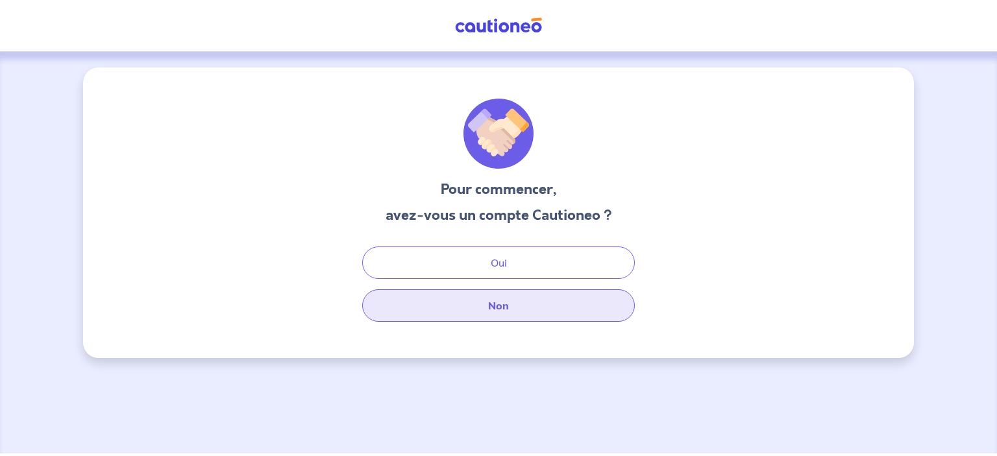 This screenshot has width=997, height=456. What do you see at coordinates (498, 306) in the screenshot?
I see `button: Non` at bounding box center [498, 306].